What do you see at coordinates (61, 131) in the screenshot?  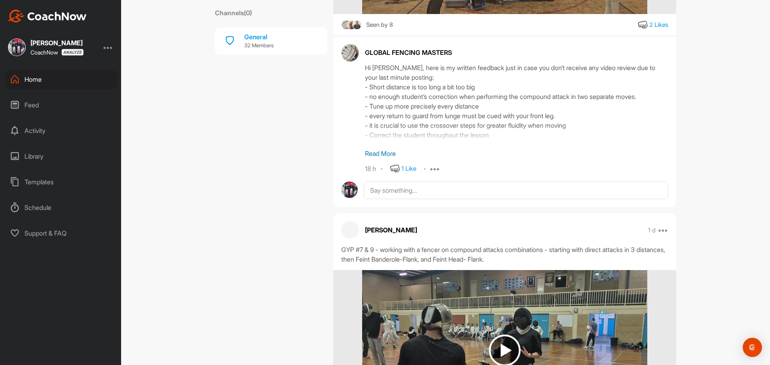 I see `div: Activity` at bounding box center [61, 131].